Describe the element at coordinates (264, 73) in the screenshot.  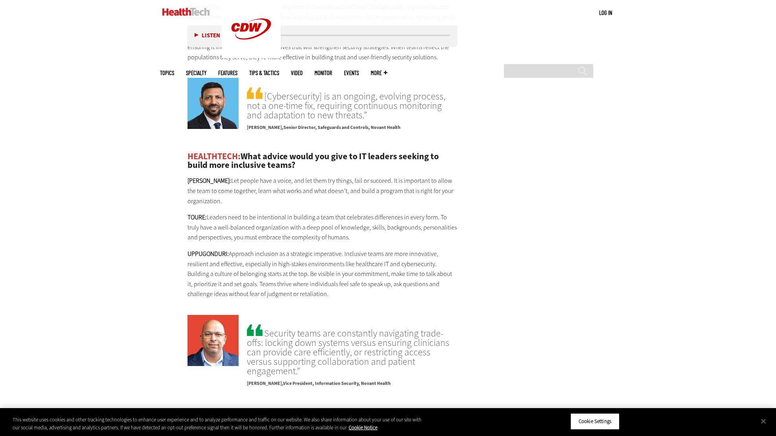
I see `a: Tips & Tactics` at that location.